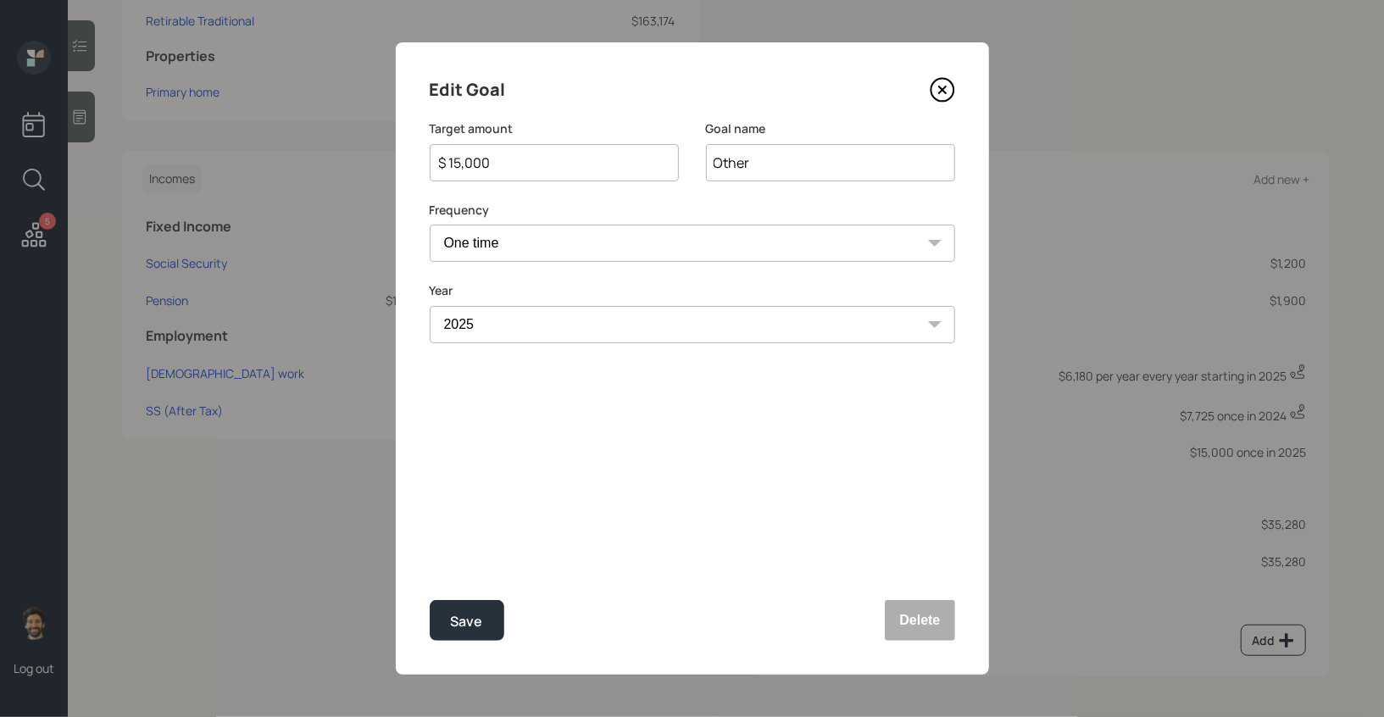 This screenshot has height=717, width=1384. I want to click on div: Save, so click(467, 621).